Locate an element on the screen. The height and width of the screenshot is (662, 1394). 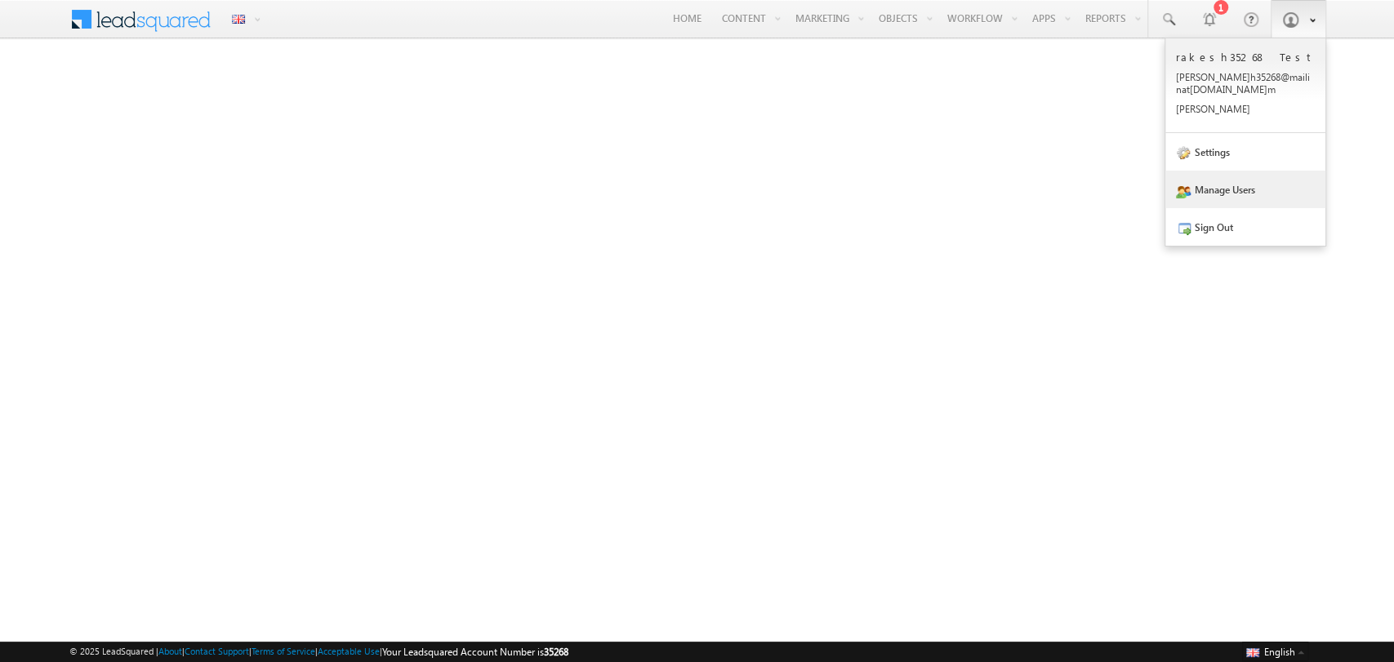
span: 35268 is located at coordinates (556, 652).